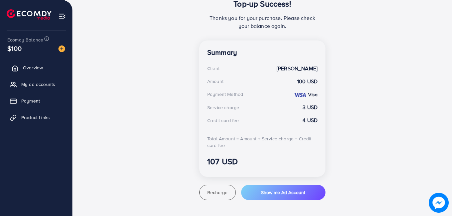 Image resolution: width=452 pixels, height=216 pixels. What do you see at coordinates (300, 95) in the screenshot?
I see `img: credit` at bounding box center [300, 95].